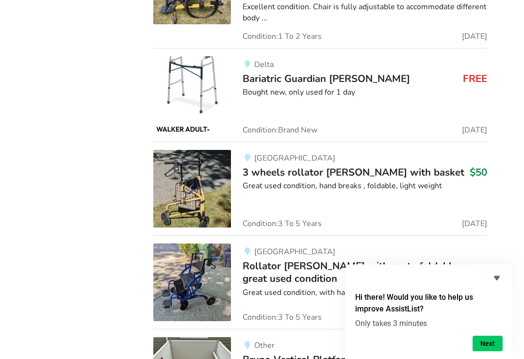  Describe the element at coordinates (364, 186) in the screenshot. I see `div: Great used condition, hand breaks , foldable, light weight` at that location.